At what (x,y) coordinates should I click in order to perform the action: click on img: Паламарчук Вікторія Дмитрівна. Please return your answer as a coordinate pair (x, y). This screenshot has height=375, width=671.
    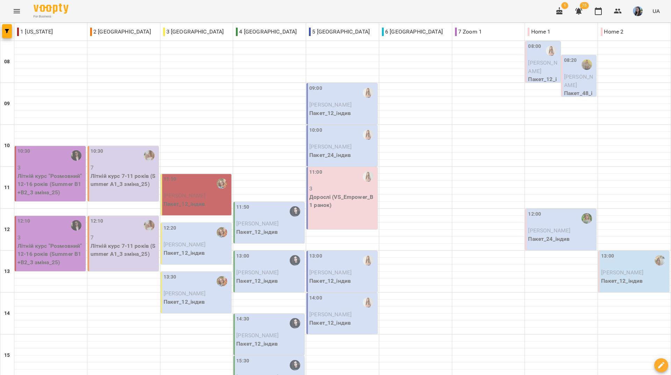
    Looking at the image, I should click on (76, 225).